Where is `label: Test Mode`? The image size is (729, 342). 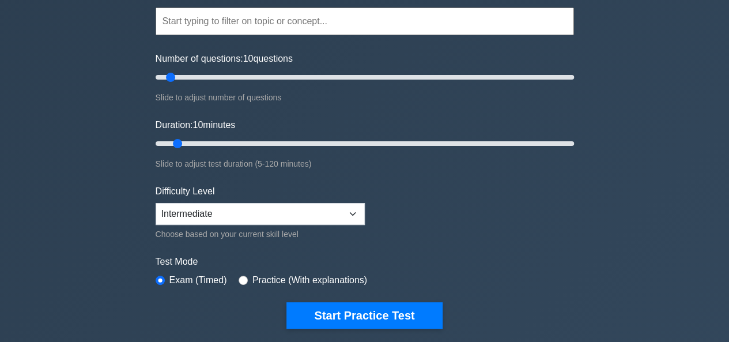 label: Test Mode is located at coordinates (365, 262).